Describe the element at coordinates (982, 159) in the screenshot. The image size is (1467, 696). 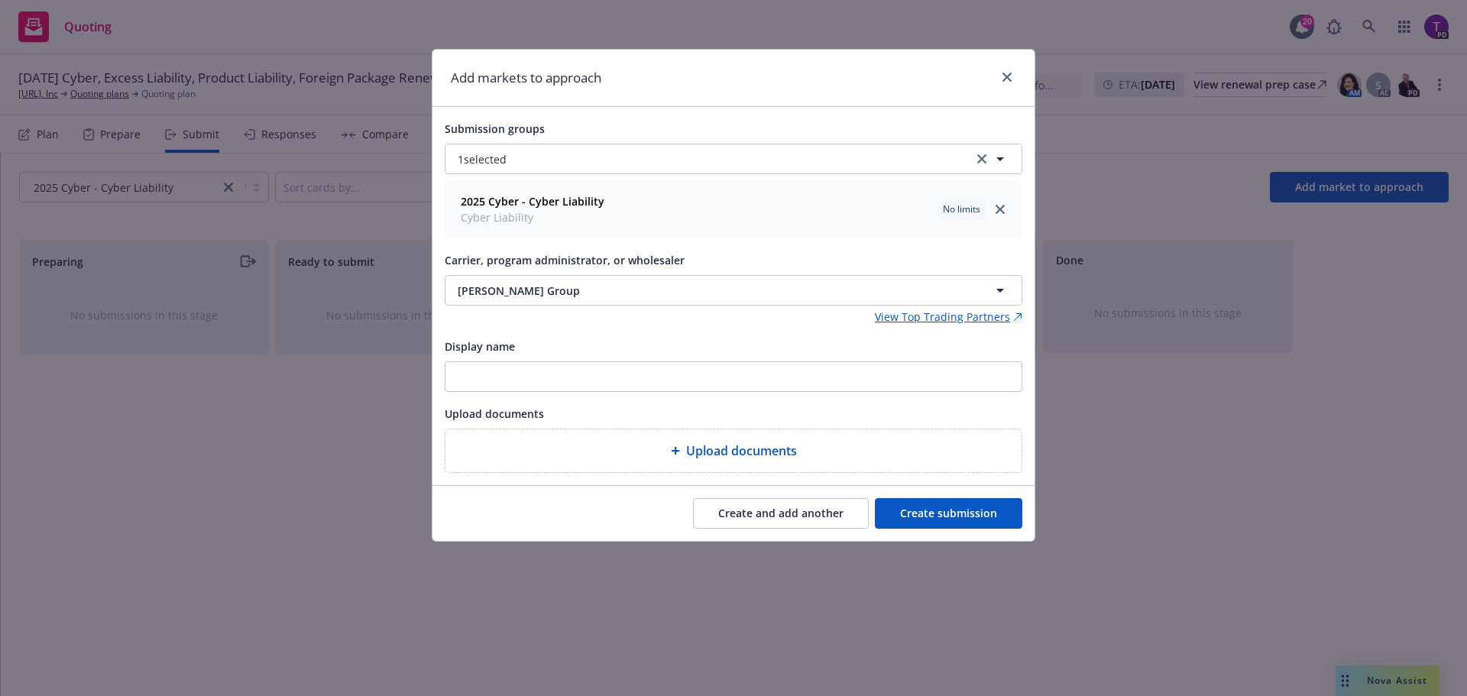
I see `a: clear selection` at that location.